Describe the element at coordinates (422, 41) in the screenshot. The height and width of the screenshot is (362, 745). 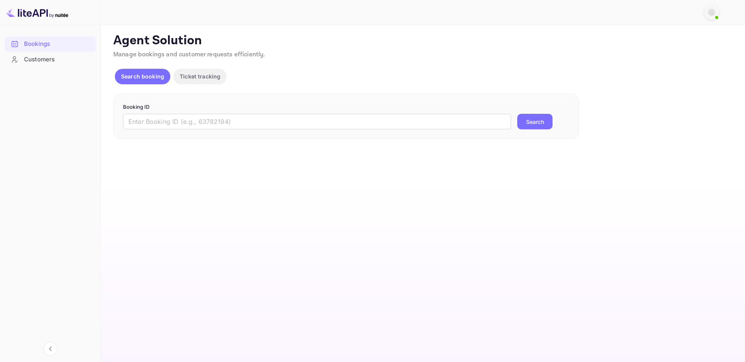
I see `p: Agent Solution` at that location.